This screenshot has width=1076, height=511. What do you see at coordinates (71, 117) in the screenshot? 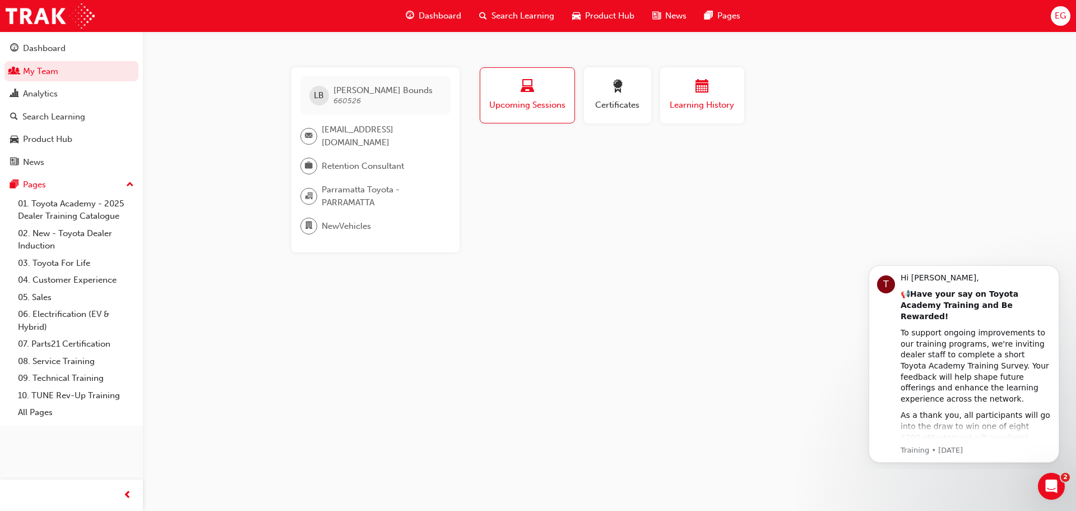
I see `a: Search Learning` at bounding box center [71, 117].